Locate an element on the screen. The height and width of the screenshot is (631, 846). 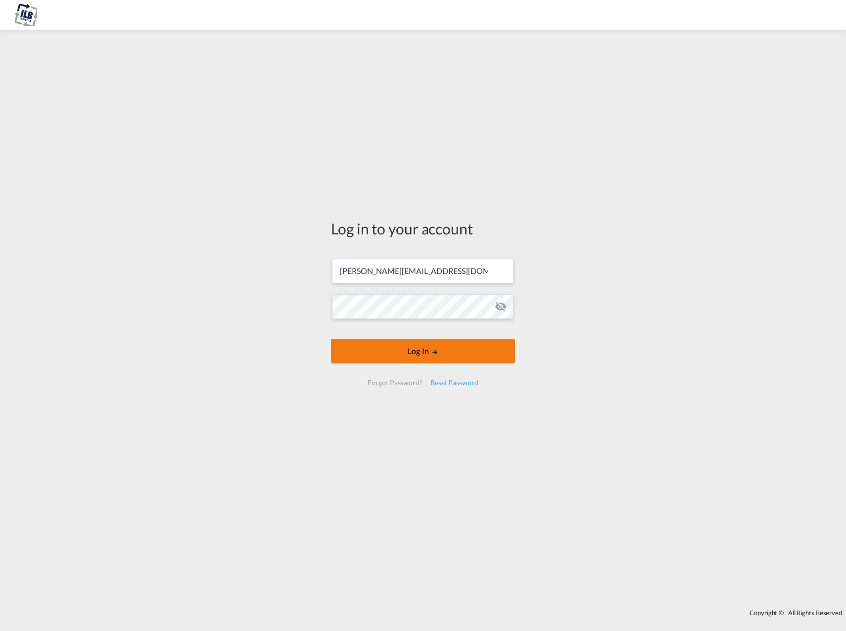
input: Enter email/phone number is located at coordinates (422, 271).